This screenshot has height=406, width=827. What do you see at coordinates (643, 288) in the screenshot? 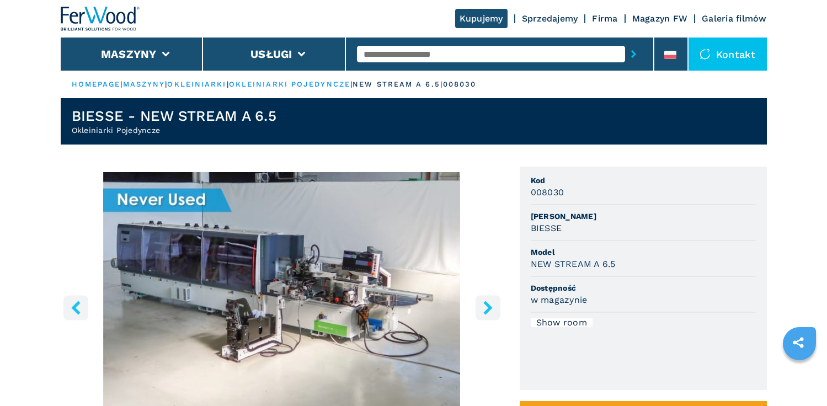
I see `span: Dostępność` at bounding box center [643, 288].